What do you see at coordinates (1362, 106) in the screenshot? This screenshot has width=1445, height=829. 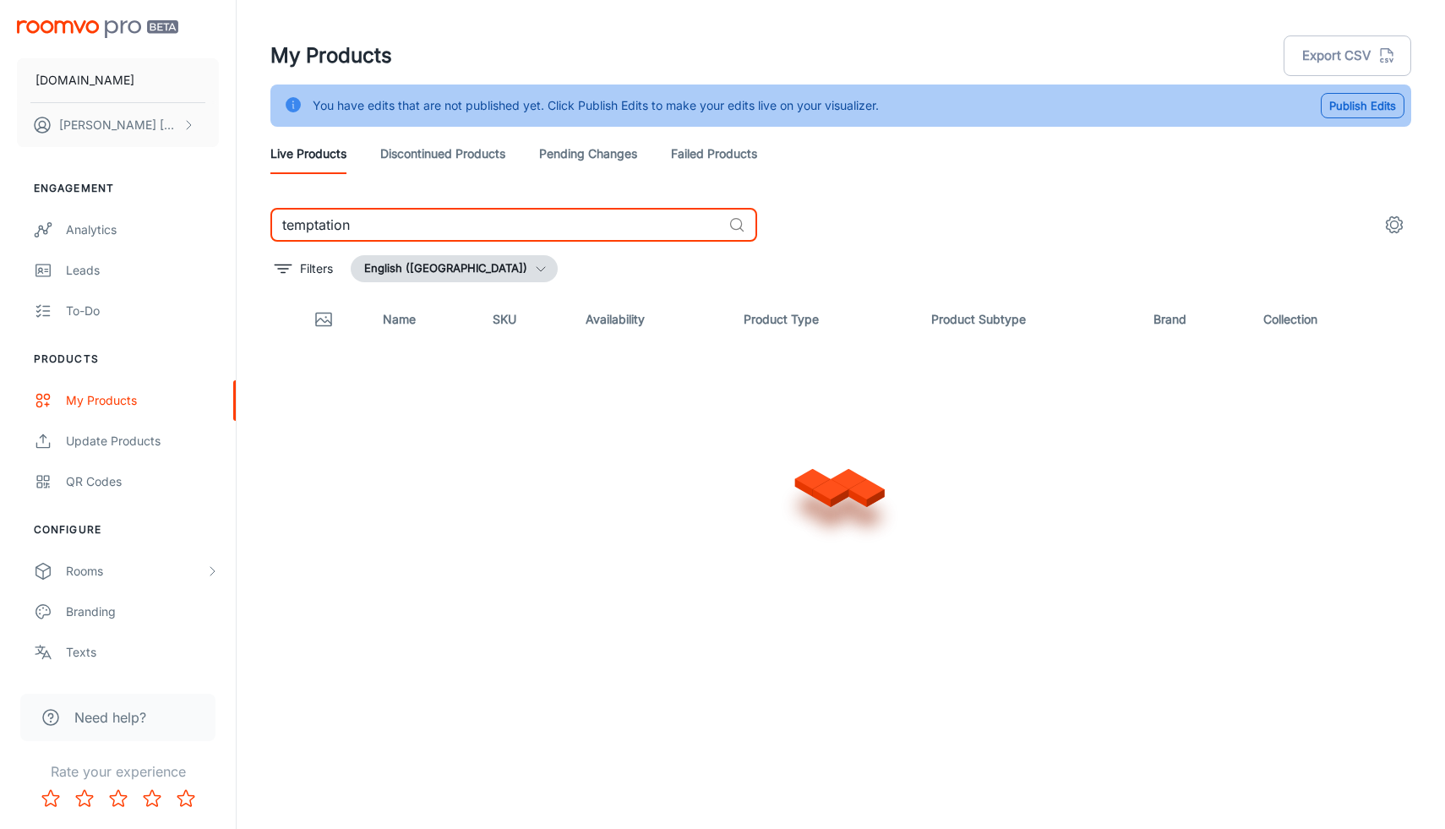 I see `button: Publish Edits` at bounding box center [1362, 106].